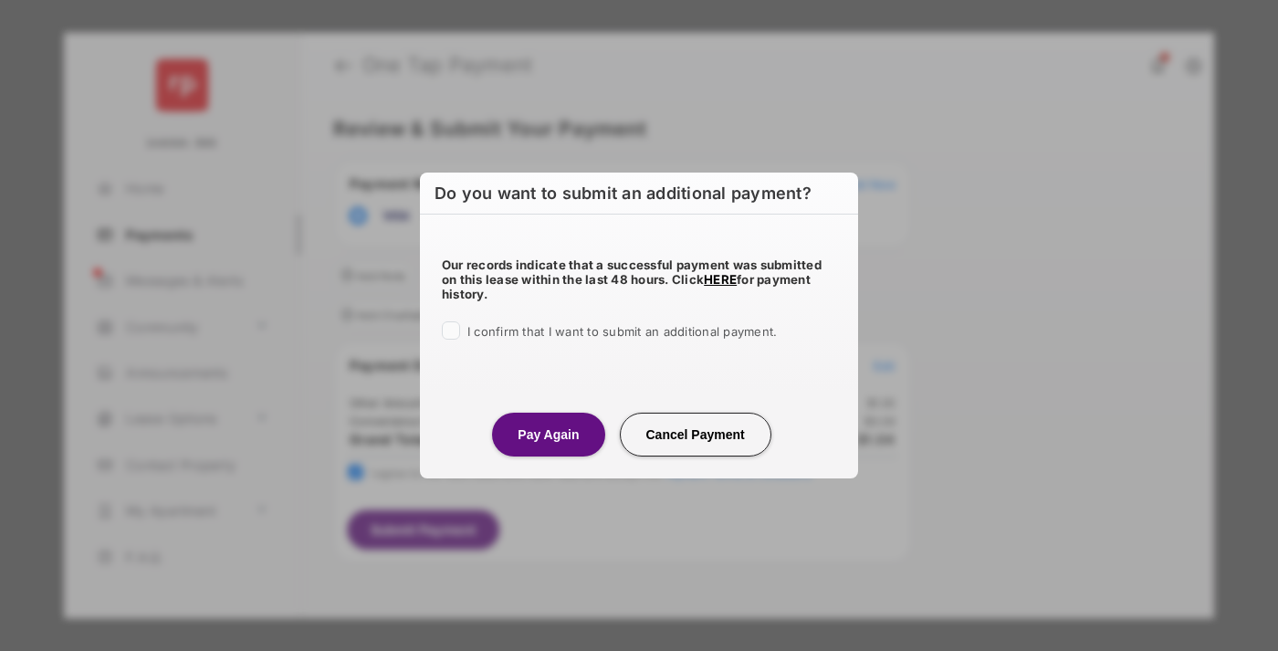 This screenshot has width=1278, height=651. I want to click on span: I confirm that I want to submit an additional payment., so click(622, 331).